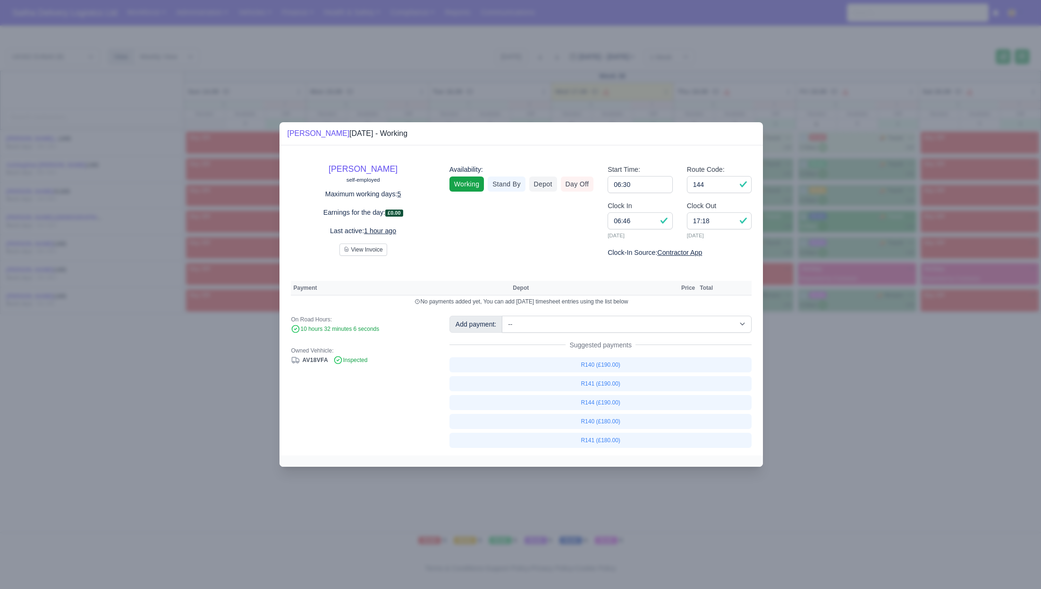 This screenshot has height=589, width=1041. What do you see at coordinates (363, 180) in the screenshot?
I see `small: self-employed` at bounding box center [363, 180].